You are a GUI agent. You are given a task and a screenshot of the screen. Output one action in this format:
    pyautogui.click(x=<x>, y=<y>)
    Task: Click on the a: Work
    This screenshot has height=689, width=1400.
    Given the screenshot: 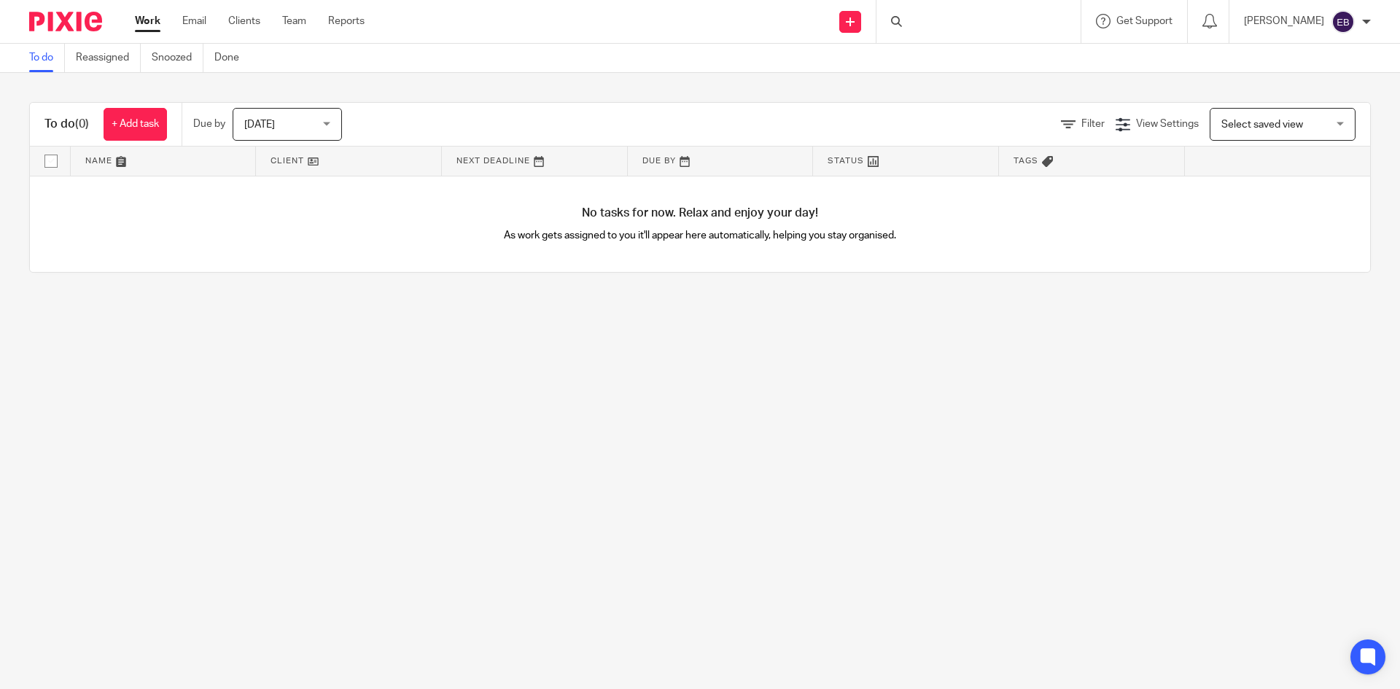 What is the action you would take?
    pyautogui.click(x=147, y=21)
    